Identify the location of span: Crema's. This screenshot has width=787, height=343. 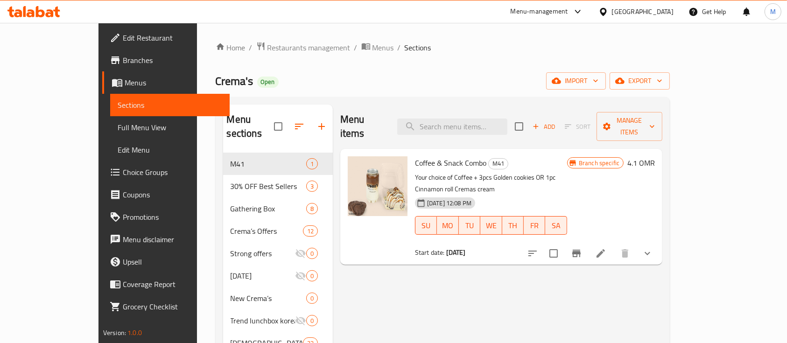
(234, 81).